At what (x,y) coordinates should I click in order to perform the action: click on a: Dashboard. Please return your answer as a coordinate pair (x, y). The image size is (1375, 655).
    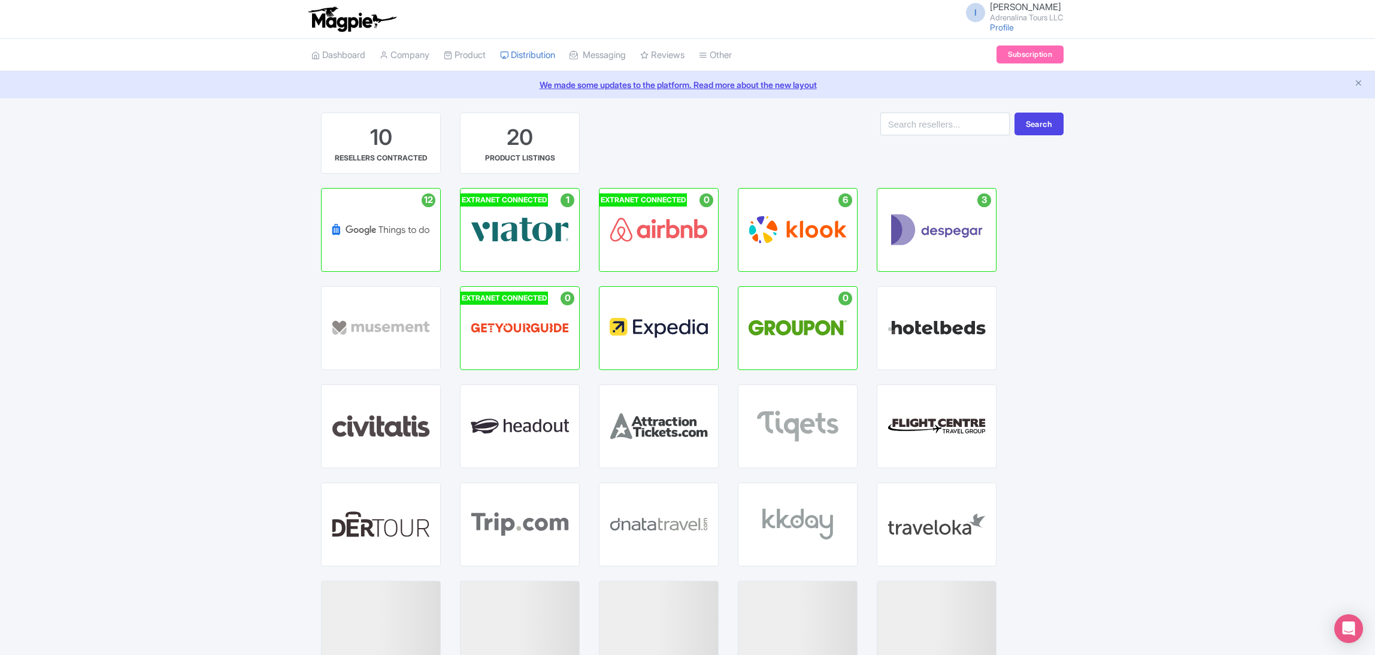
    Looking at the image, I should click on (338, 55).